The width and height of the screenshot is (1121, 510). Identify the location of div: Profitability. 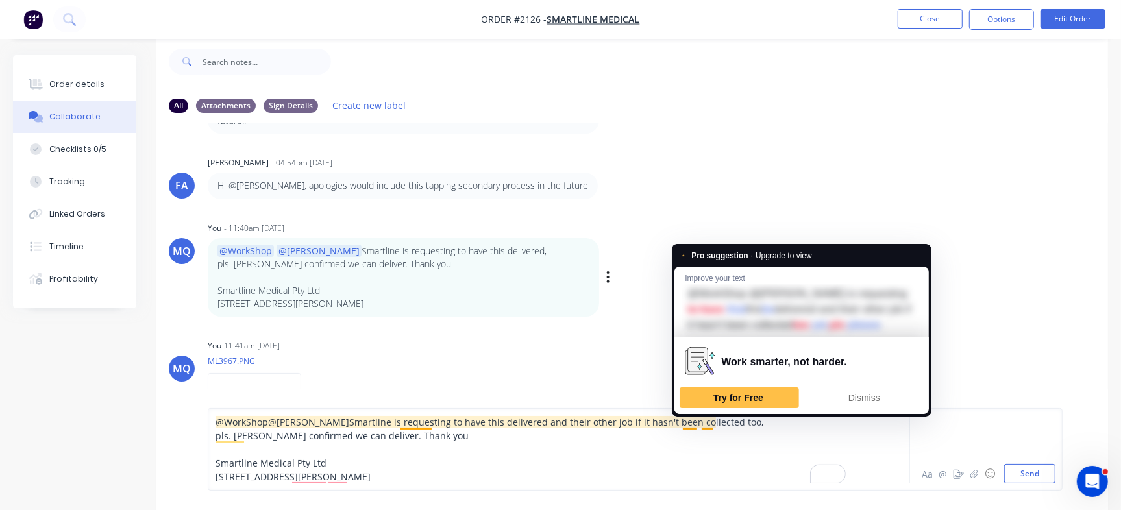
(73, 279).